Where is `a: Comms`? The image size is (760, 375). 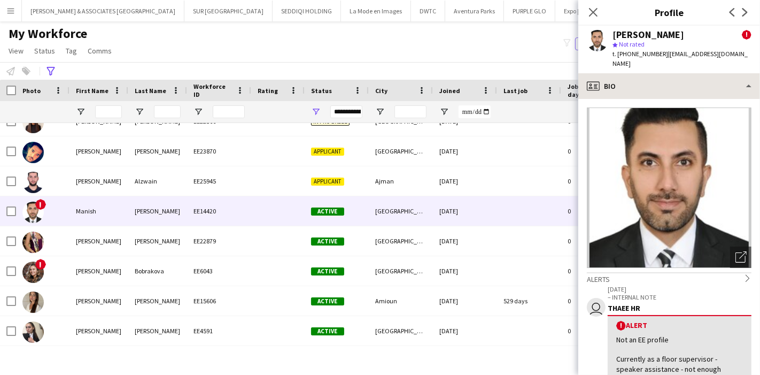 a: Comms is located at coordinates (99, 51).